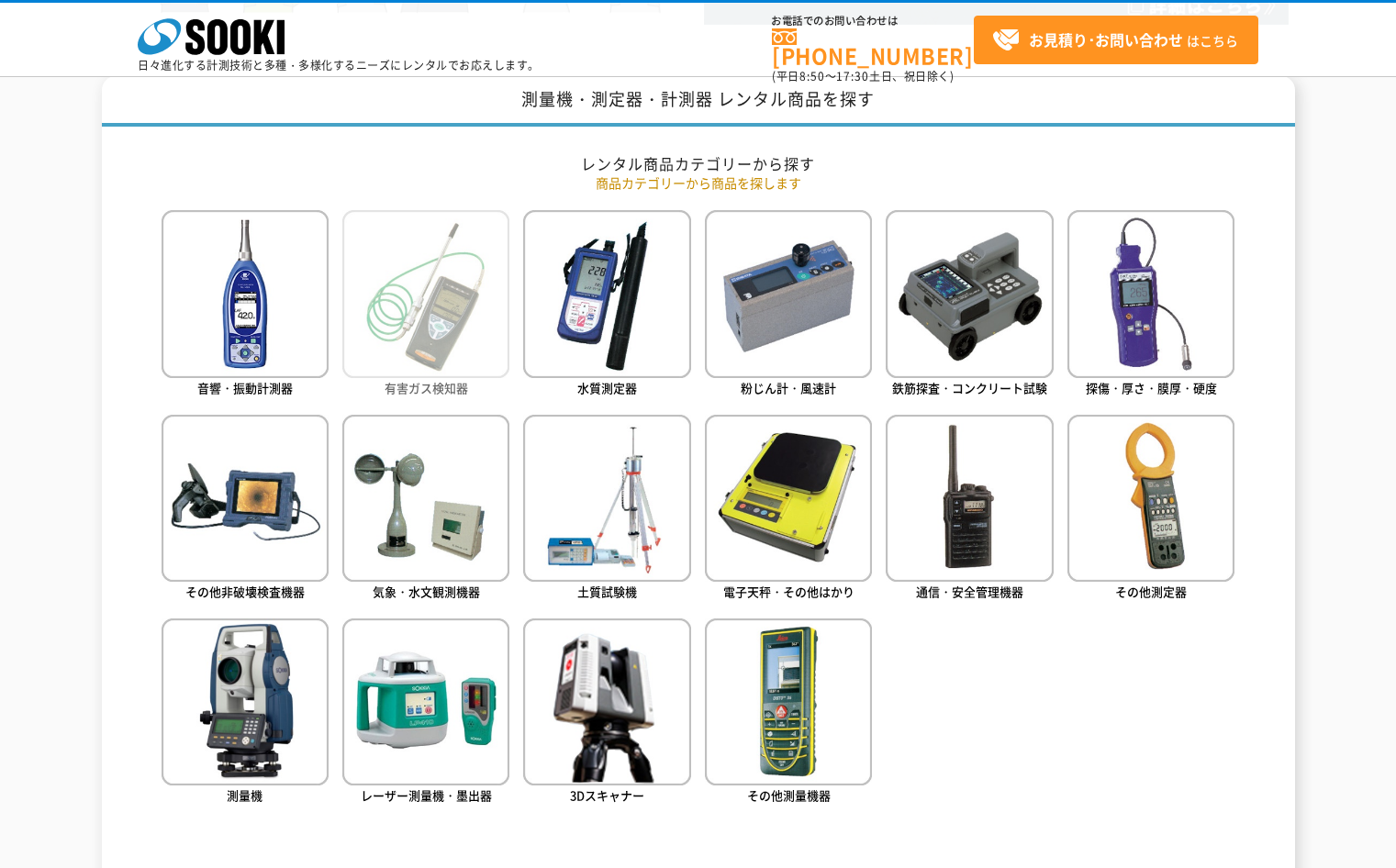  Describe the element at coordinates (788, 510) in the screenshot. I see `a: 電子天秤・その他はかり` at that location.